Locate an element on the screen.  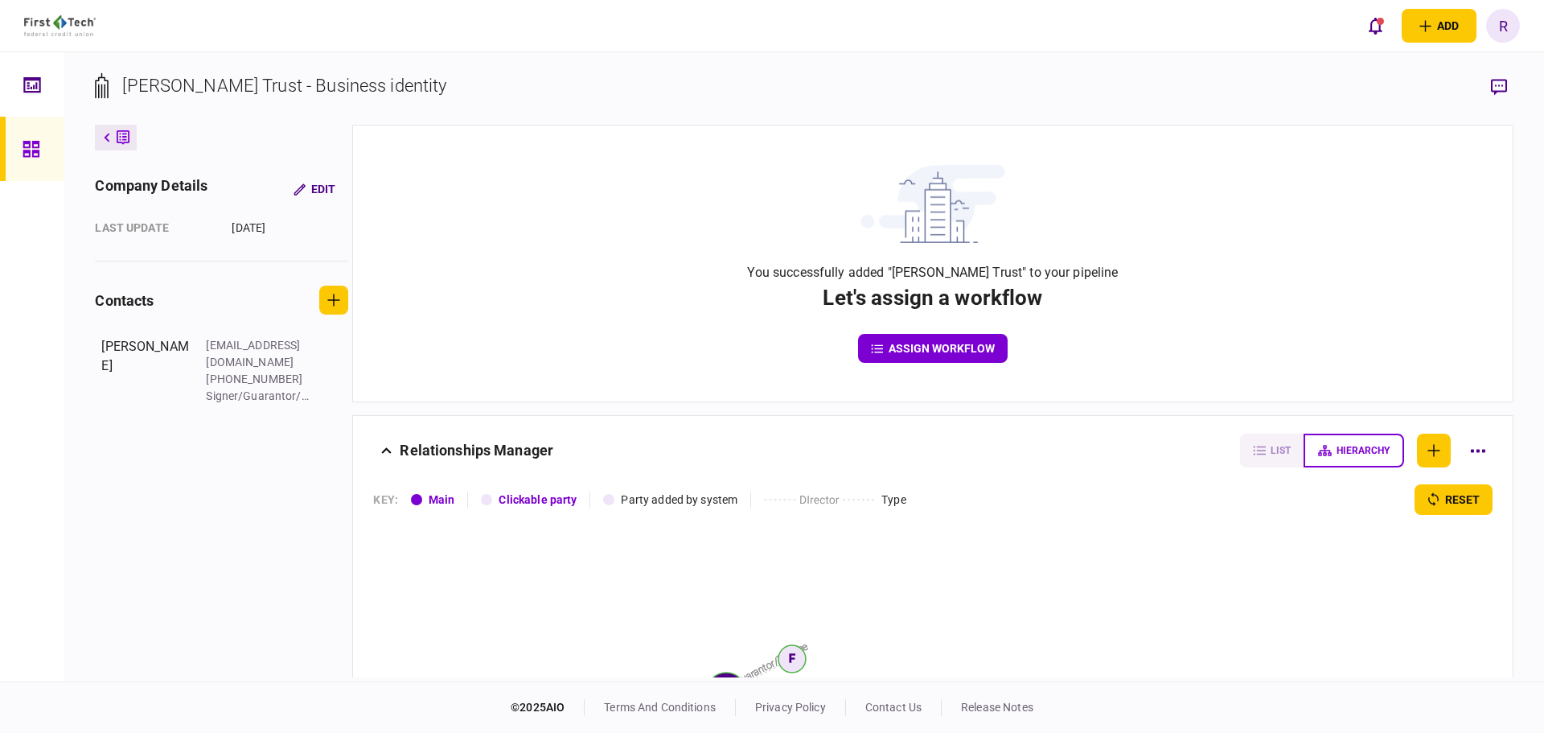
span: hierarchy is located at coordinates (1363, 450).